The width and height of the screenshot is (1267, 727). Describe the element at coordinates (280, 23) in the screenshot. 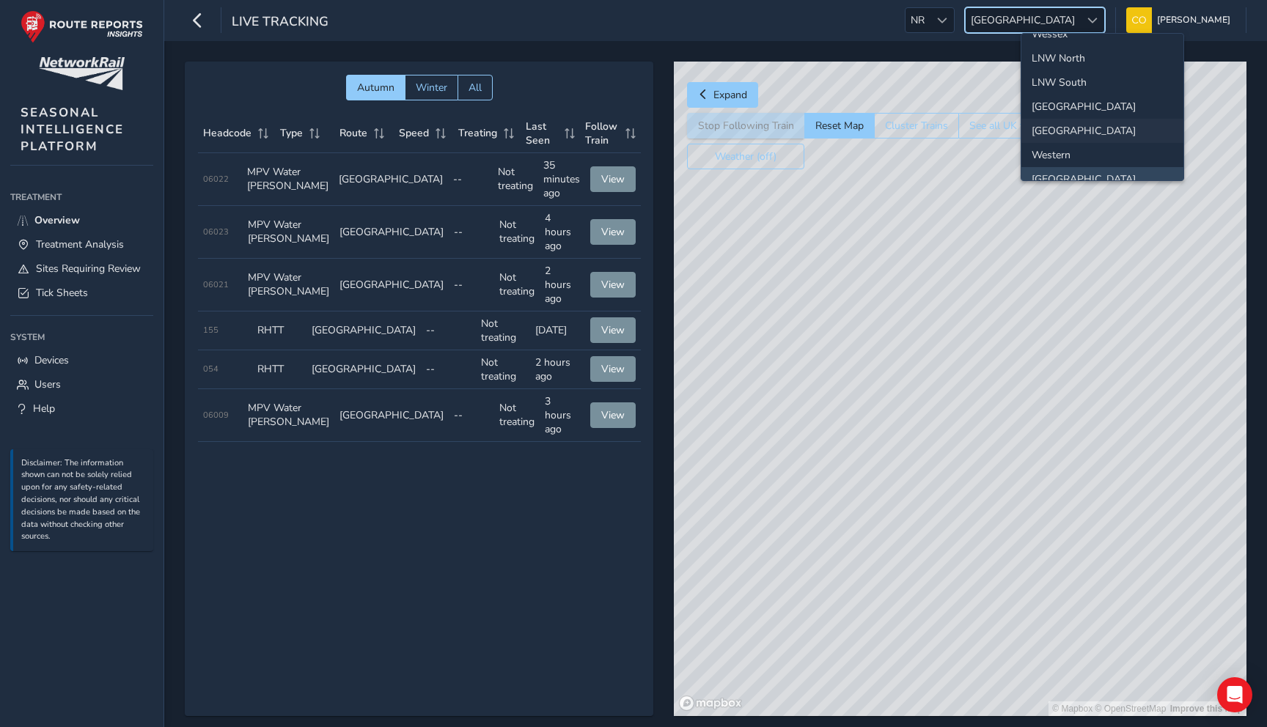

I see `span: Live Tracking` at that location.